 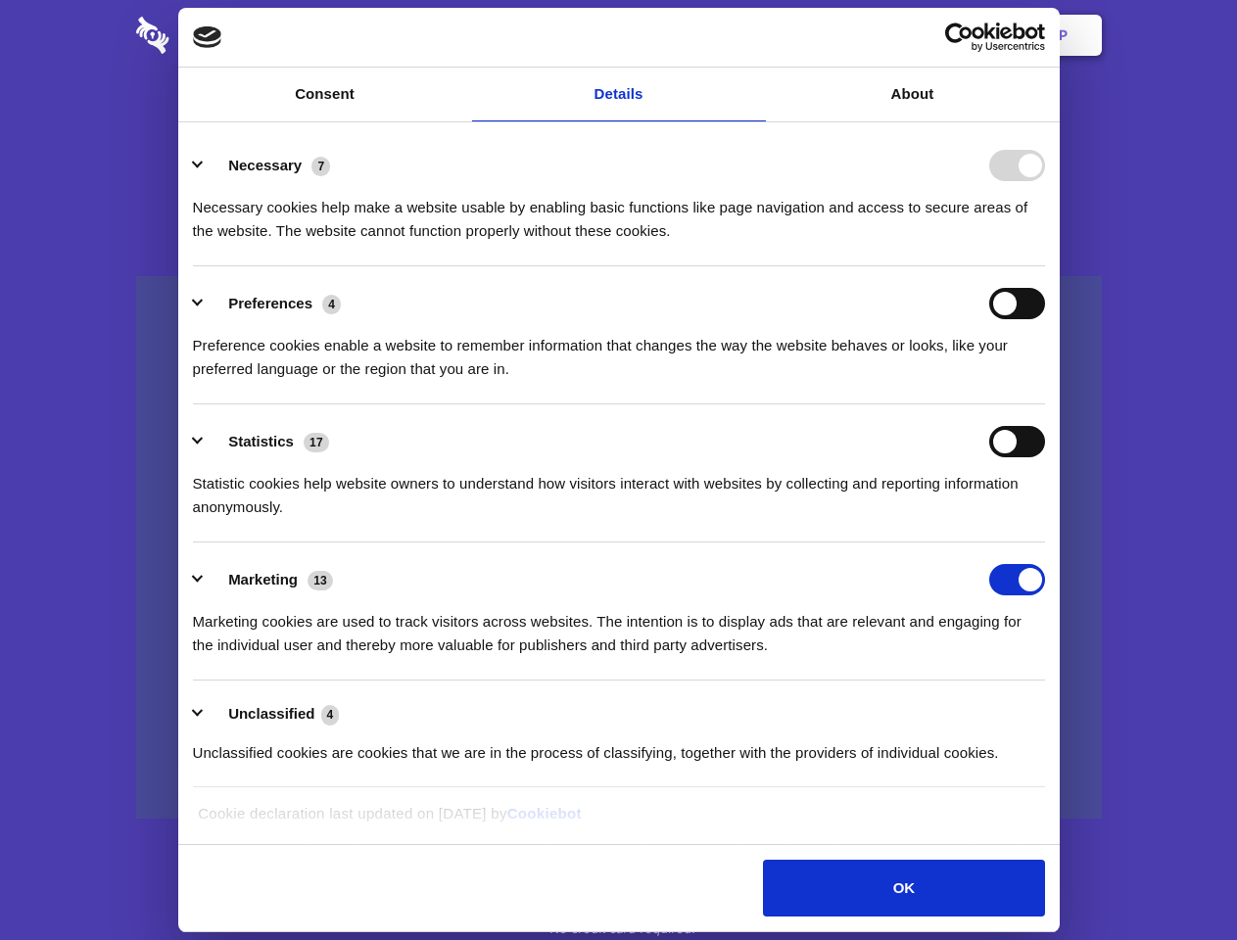 I want to click on div: Unclassified cookies are cookies that we are in the process of classifying, together with the pro..., so click(x=619, y=745).